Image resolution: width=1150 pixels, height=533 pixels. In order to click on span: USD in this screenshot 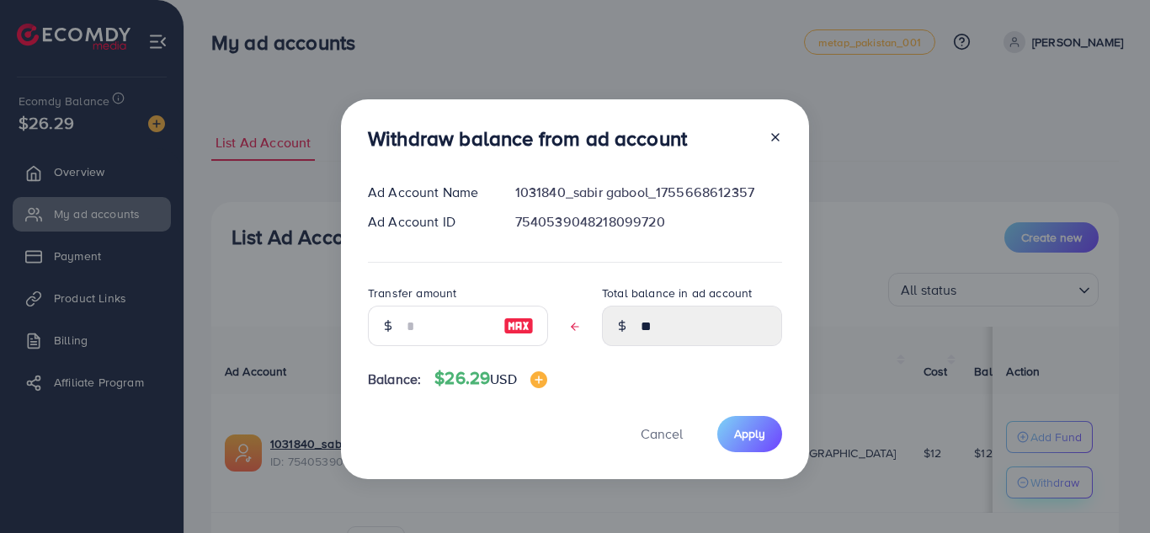, I will do `click(502, 379)`.